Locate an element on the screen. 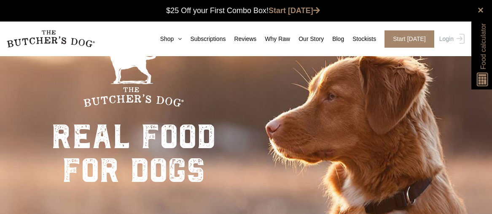 The height and width of the screenshot is (214, 492). div: real food for dogs is located at coordinates (134, 154).